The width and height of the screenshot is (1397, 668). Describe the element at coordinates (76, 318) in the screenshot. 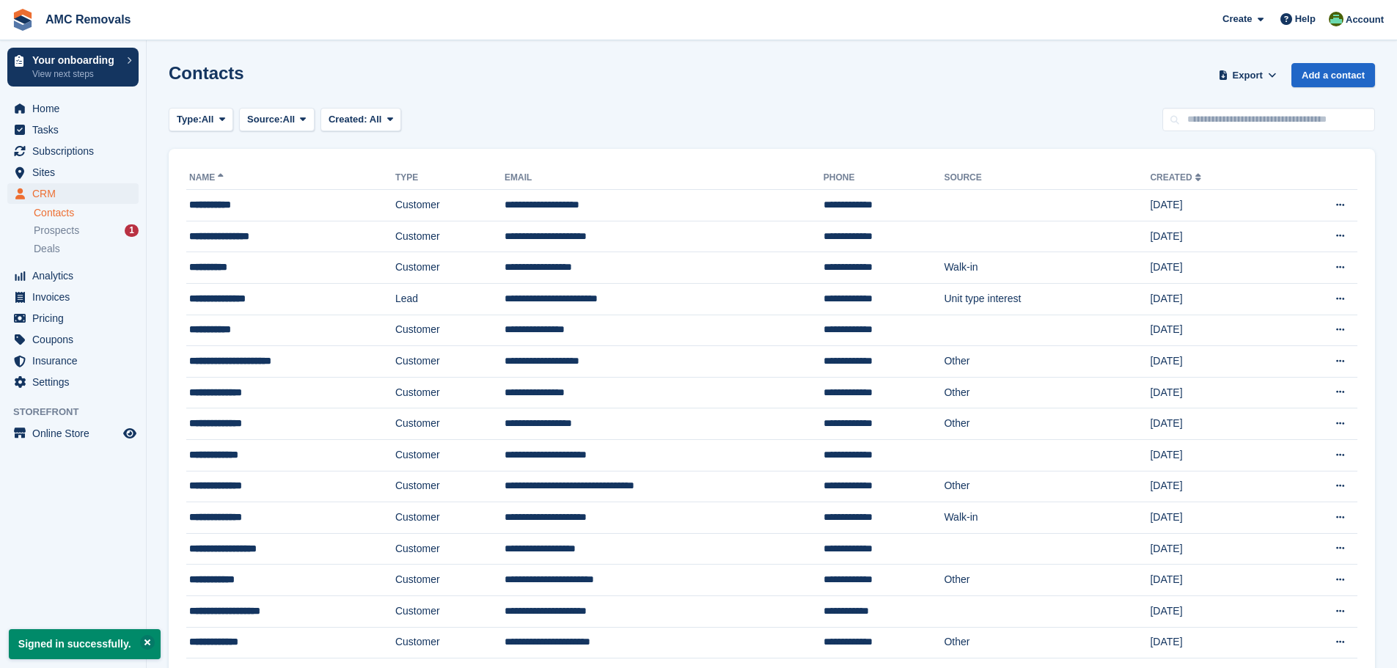

I see `span: Pricing` at that location.